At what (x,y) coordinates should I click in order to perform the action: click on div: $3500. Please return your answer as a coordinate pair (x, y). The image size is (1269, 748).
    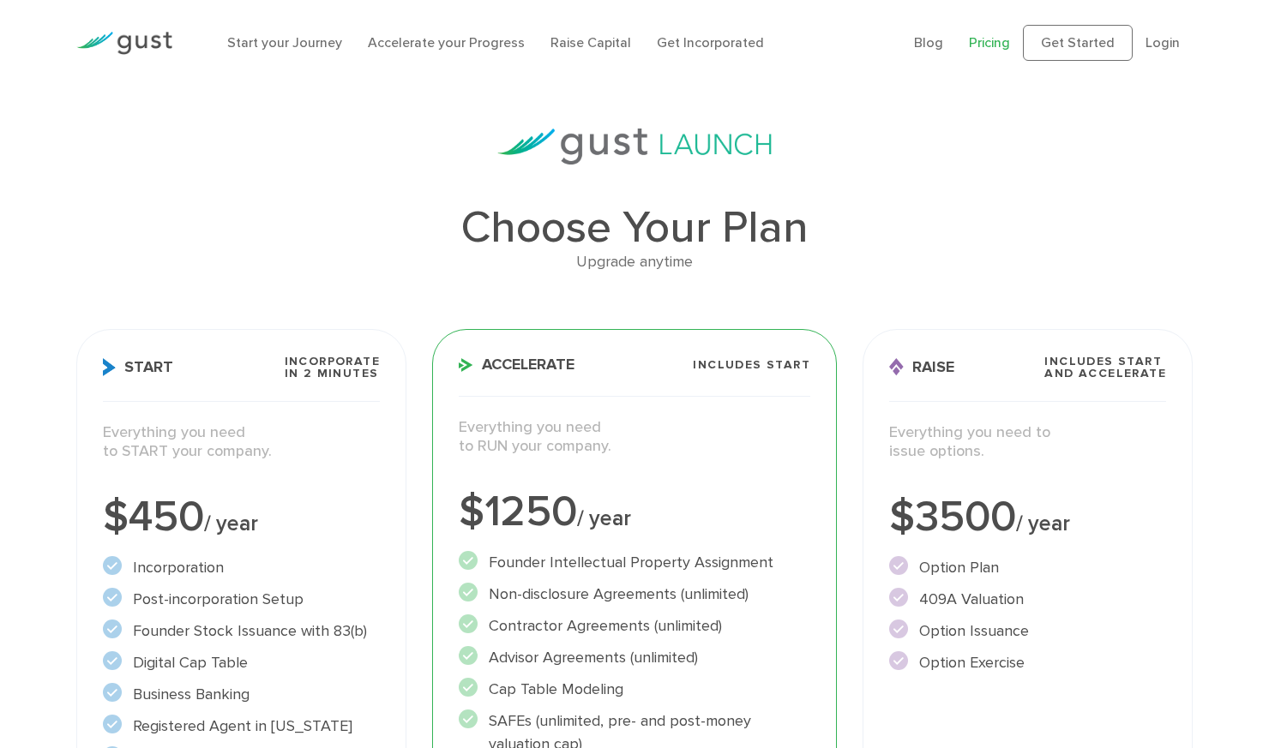
    Looking at the image, I should click on (1027, 518).